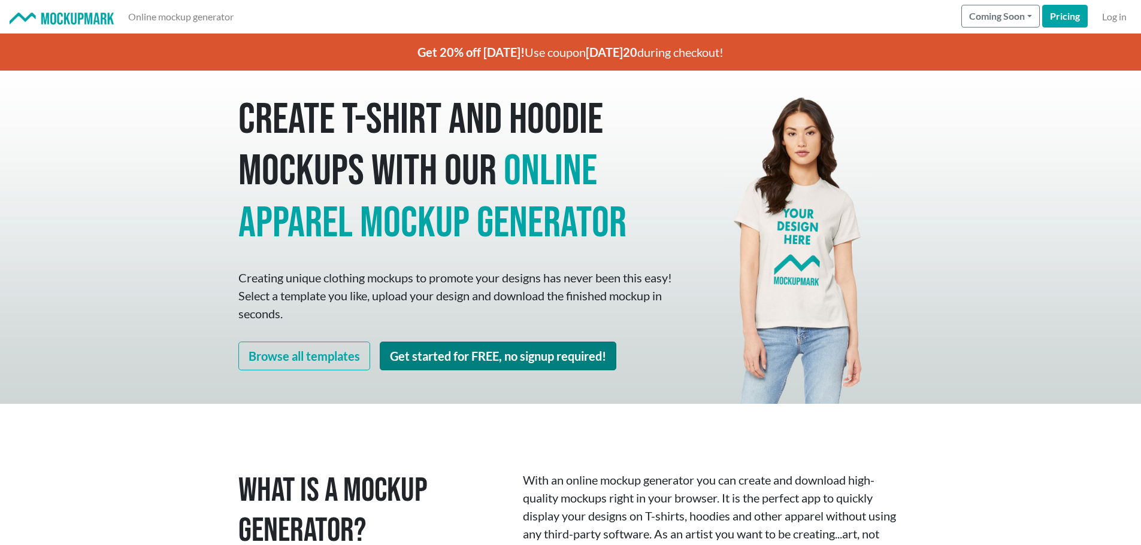 The image size is (1141, 545). What do you see at coordinates (498, 356) in the screenshot?
I see `a: Get started for FREE, no signup required!` at bounding box center [498, 356].